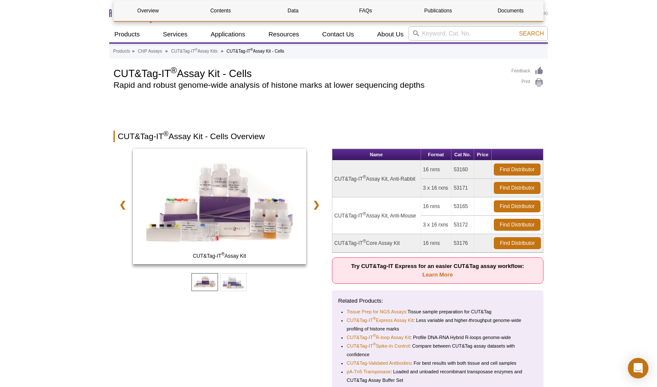 This screenshot has width=657, height=387. Describe the element at coordinates (439, 363) in the screenshot. I see `li: : For best results with both tissue and cell samples` at that location.